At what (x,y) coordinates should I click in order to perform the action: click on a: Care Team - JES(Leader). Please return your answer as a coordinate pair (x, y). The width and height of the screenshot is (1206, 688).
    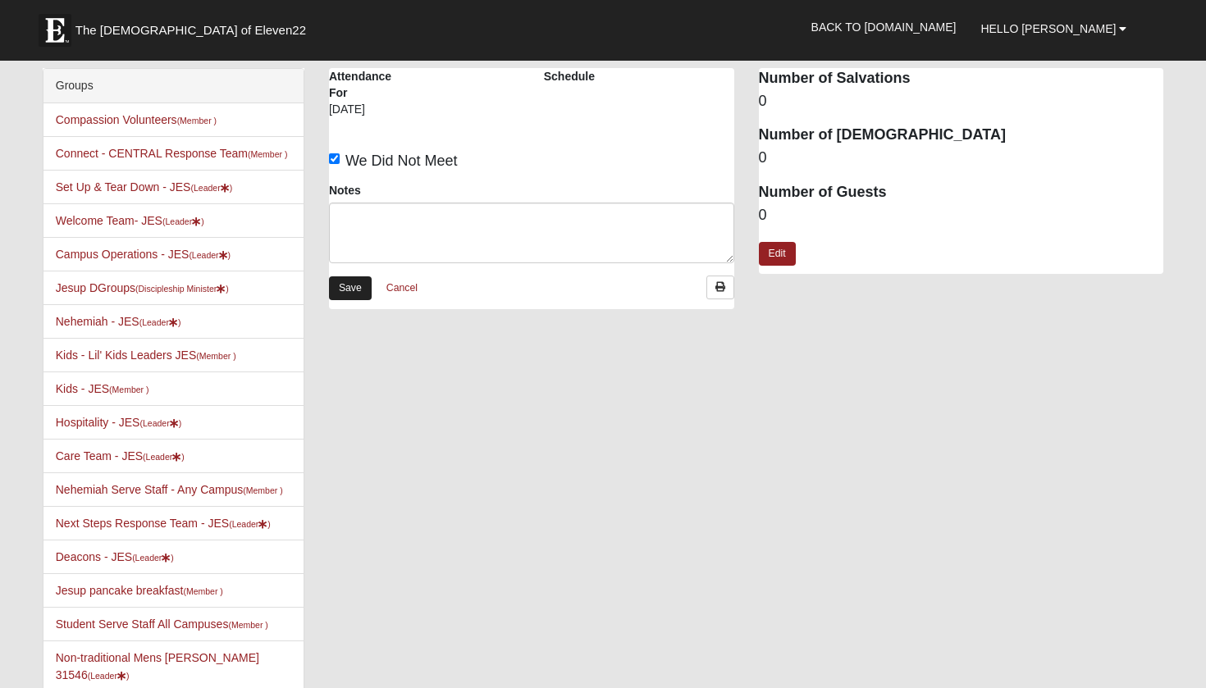
    Looking at the image, I should click on (120, 456).